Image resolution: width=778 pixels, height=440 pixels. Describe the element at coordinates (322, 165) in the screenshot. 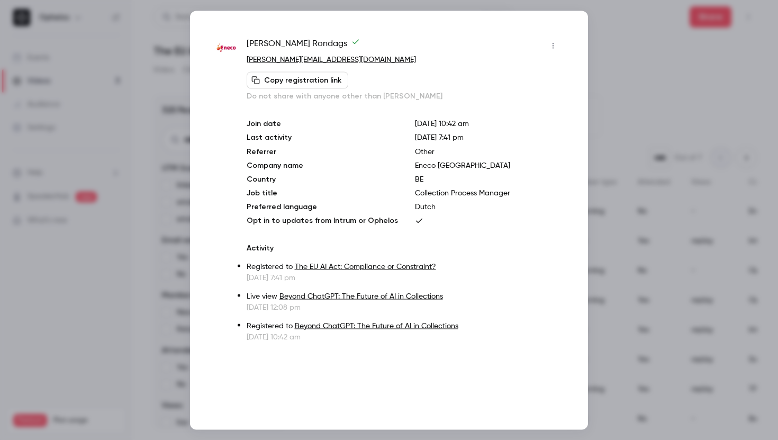

I see `p: Company name` at that location.